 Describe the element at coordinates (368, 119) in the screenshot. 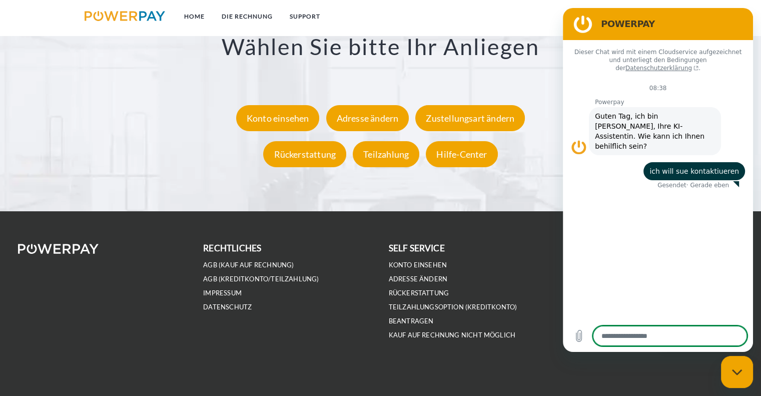

I see `div: Adresse ändern` at that location.